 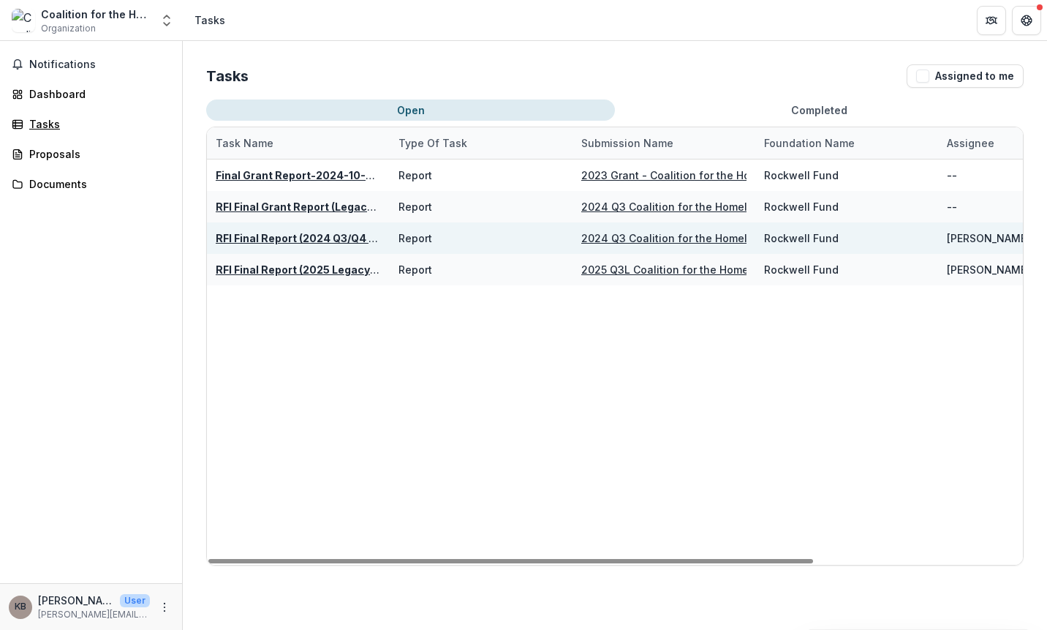 What do you see at coordinates (819, 110) in the screenshot?
I see `button: Completed` at bounding box center [819, 110].